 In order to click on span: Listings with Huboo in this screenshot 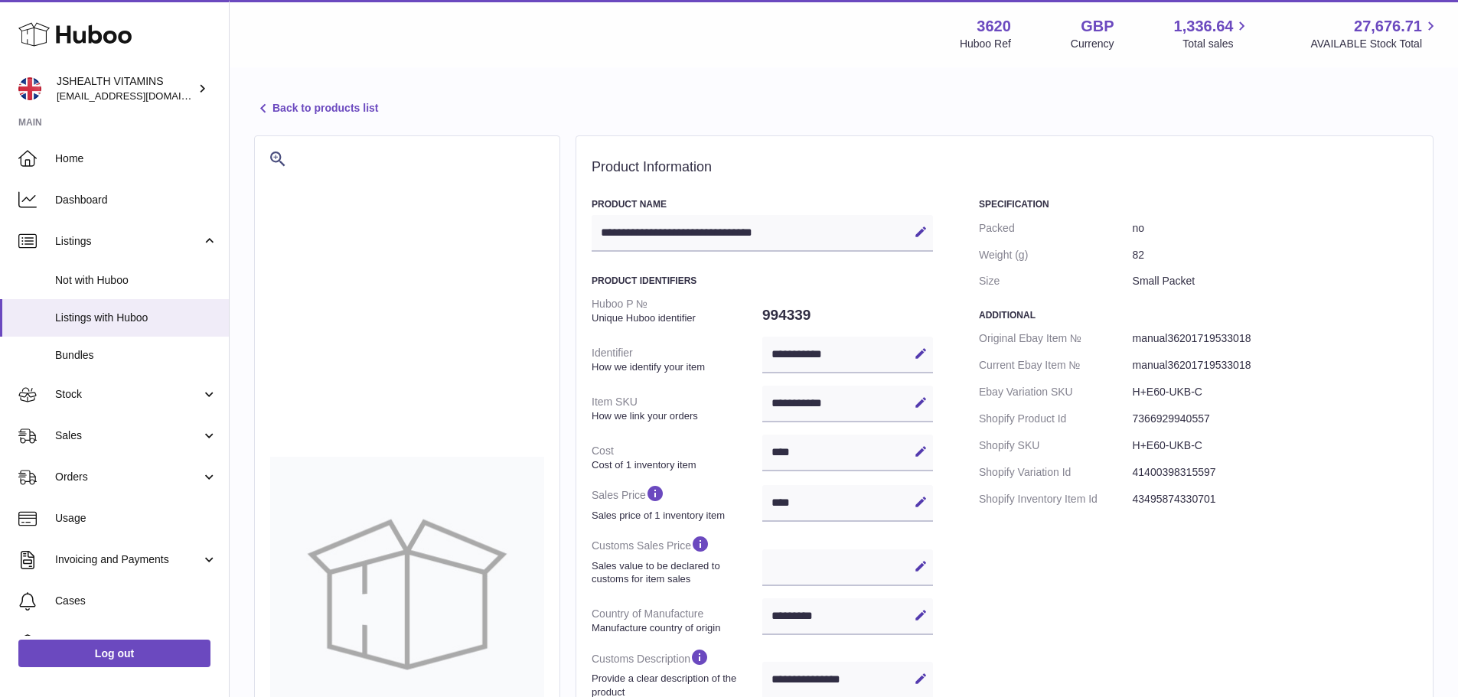, I will do `click(136, 318)`.